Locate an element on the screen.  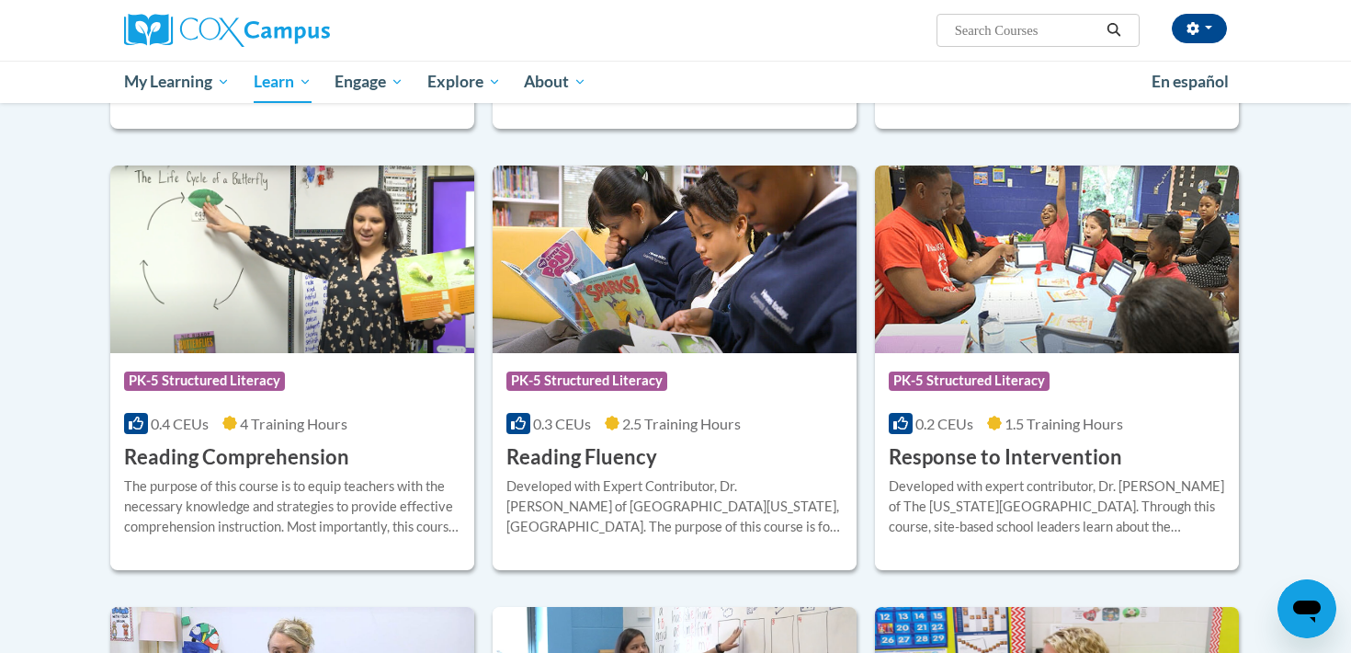
span: En español is located at coordinates (1190, 81).